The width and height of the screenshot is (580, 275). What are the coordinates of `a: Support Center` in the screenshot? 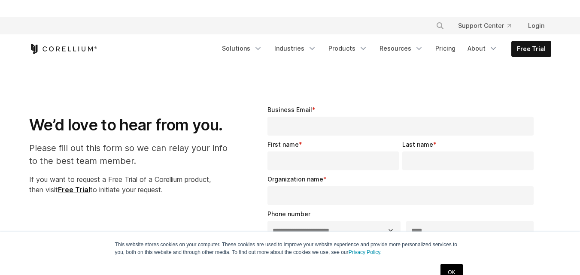 It's located at (484, 26).